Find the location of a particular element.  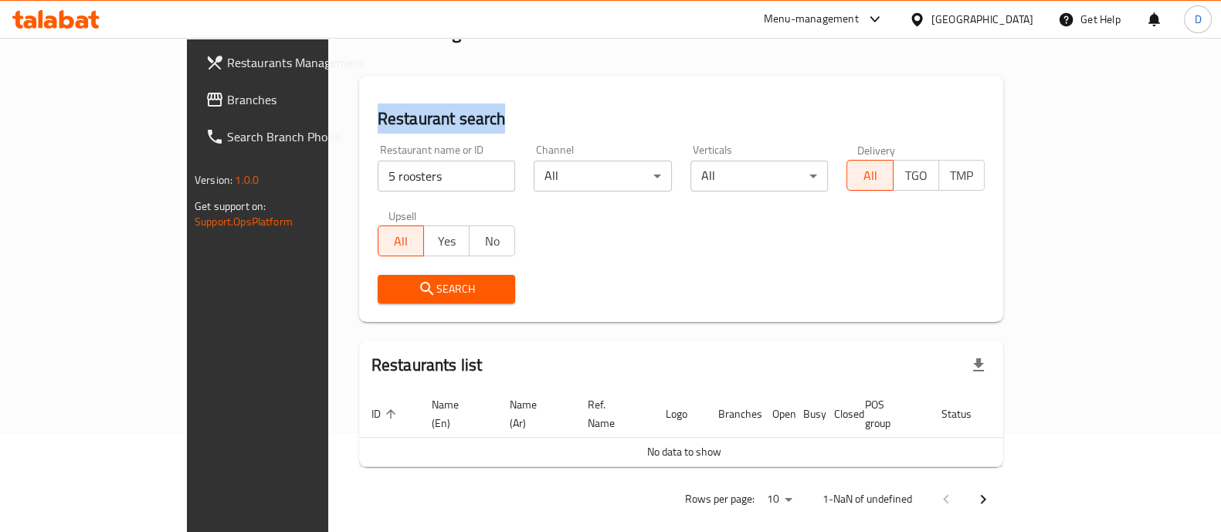

button: Yes is located at coordinates (446, 241).